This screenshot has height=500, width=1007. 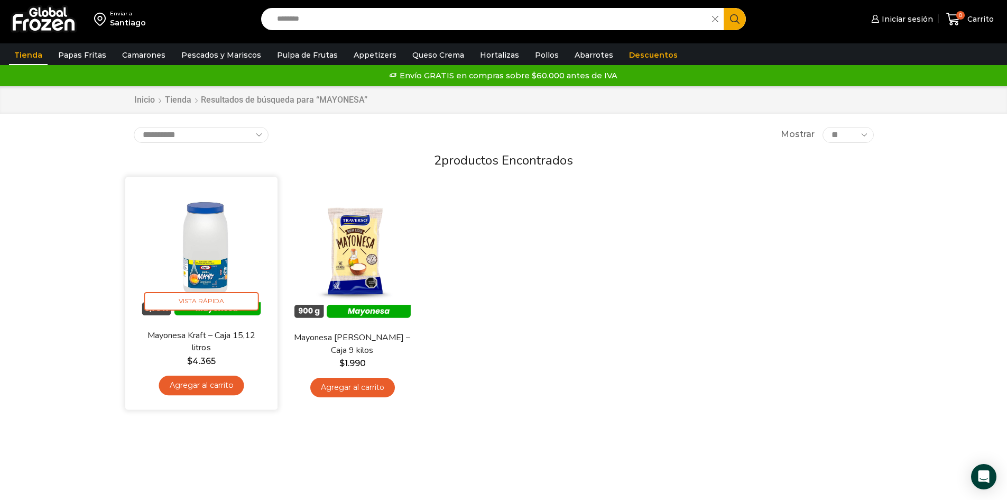 What do you see at coordinates (284, 99) in the screenshot?
I see `h1: Resultados de búsqueda para “MAYONESA”` at bounding box center [284, 99].